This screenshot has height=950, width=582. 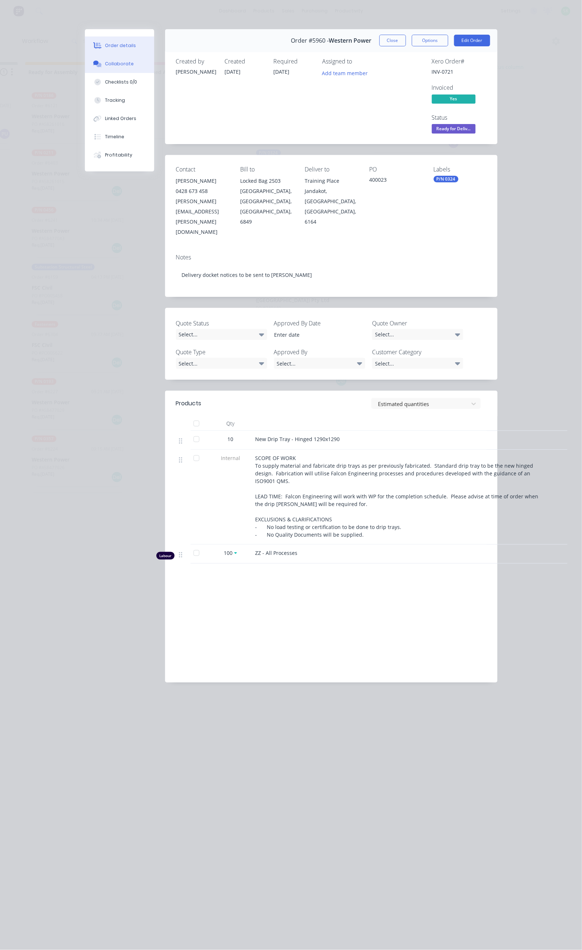 I want to click on label: Quote Owner, so click(x=418, y=323).